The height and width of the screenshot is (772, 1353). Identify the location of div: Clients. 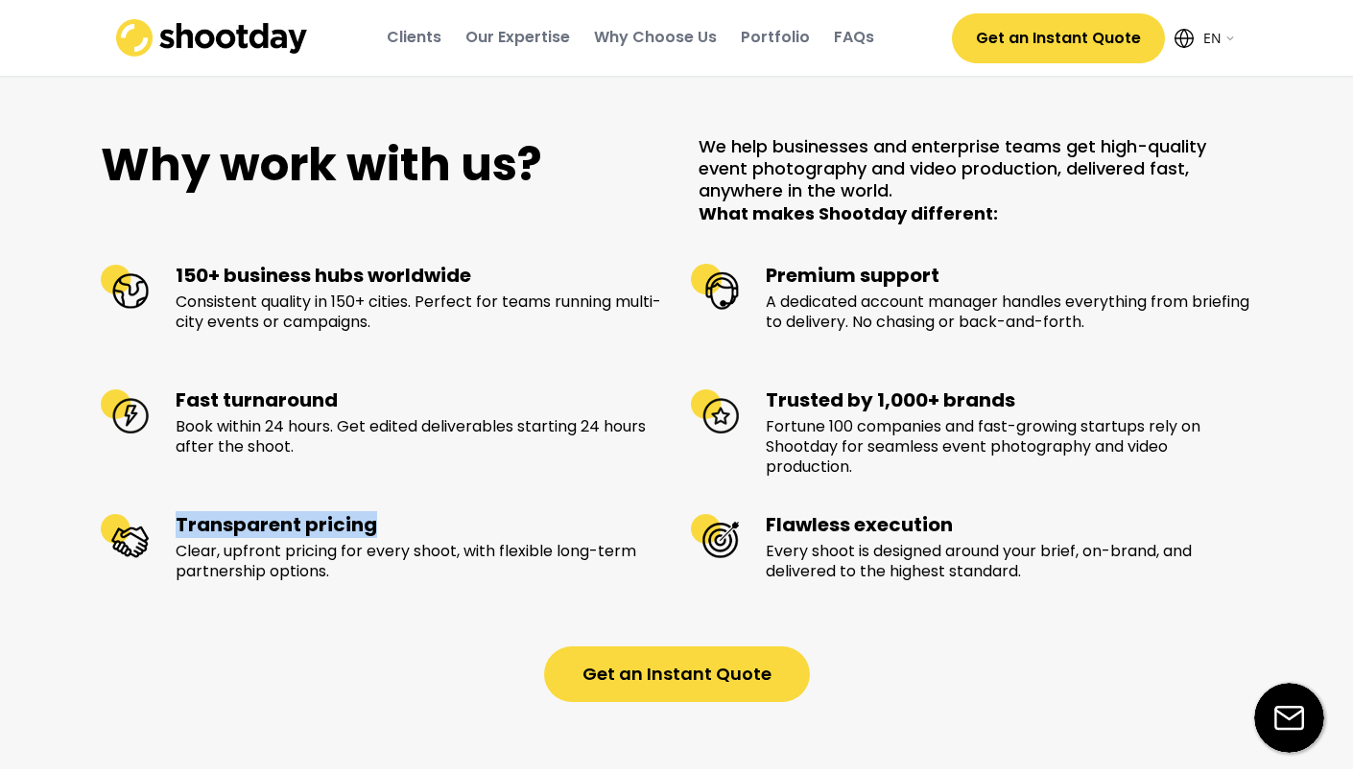
(414, 37).